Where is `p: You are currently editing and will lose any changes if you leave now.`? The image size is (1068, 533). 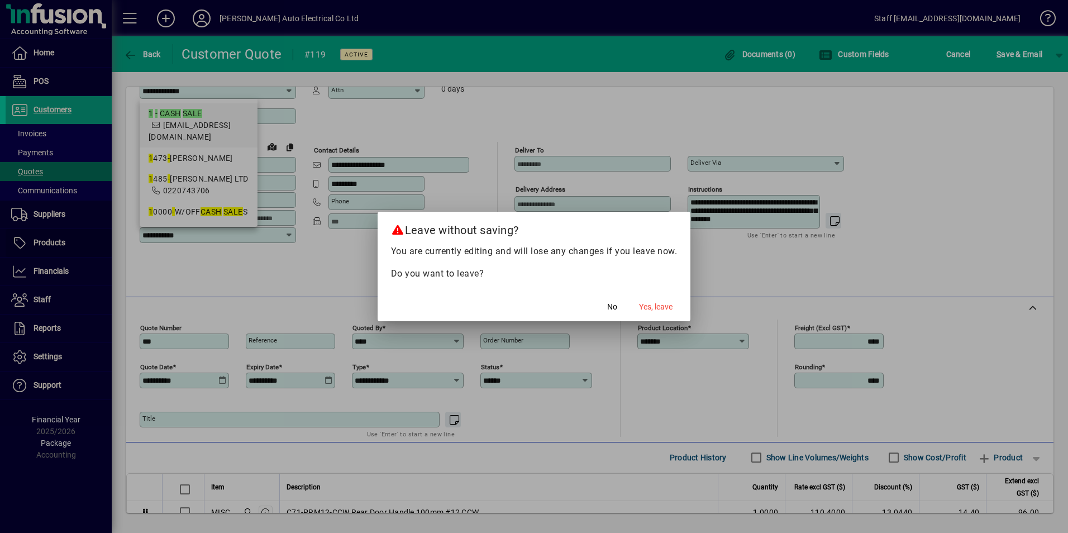 p: You are currently editing and will lose any changes if you leave now. is located at coordinates (534, 251).